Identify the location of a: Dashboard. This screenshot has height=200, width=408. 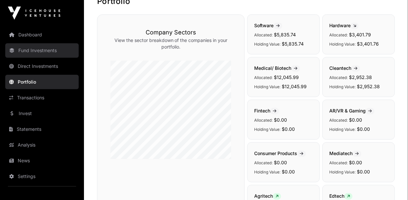
(42, 35).